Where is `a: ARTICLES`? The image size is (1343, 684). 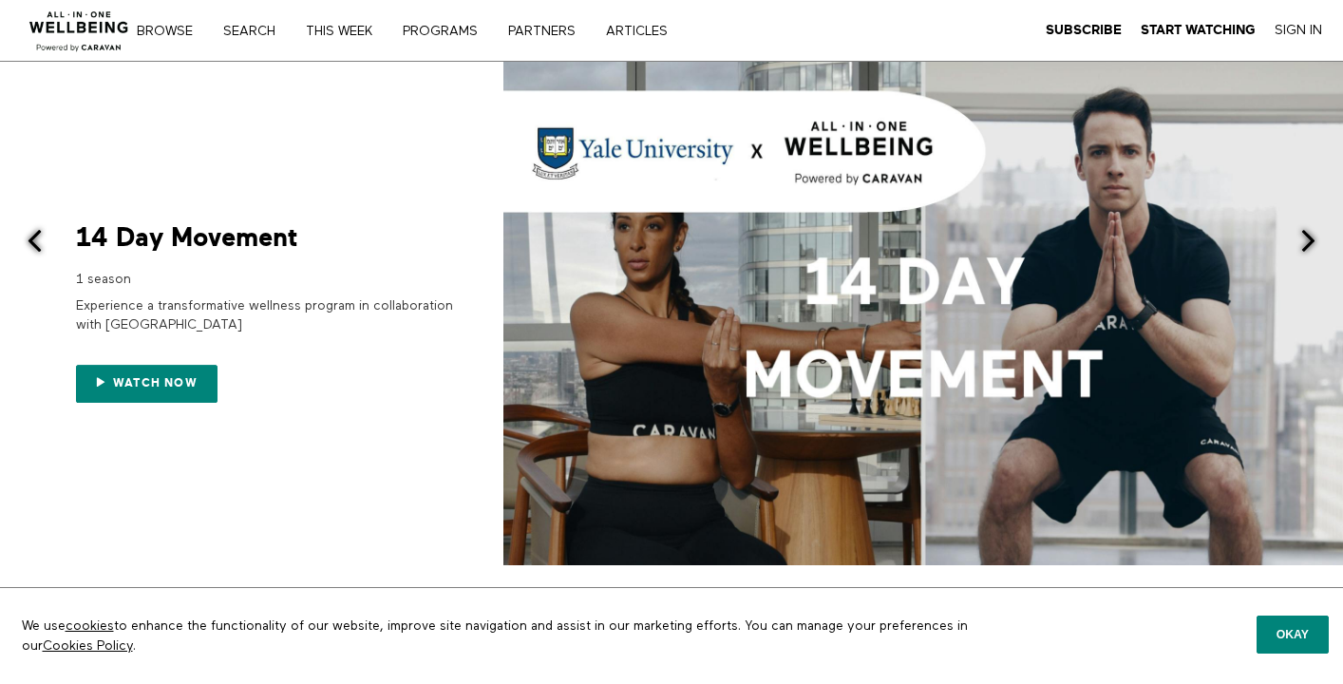
a: ARTICLES is located at coordinates (643, 31).